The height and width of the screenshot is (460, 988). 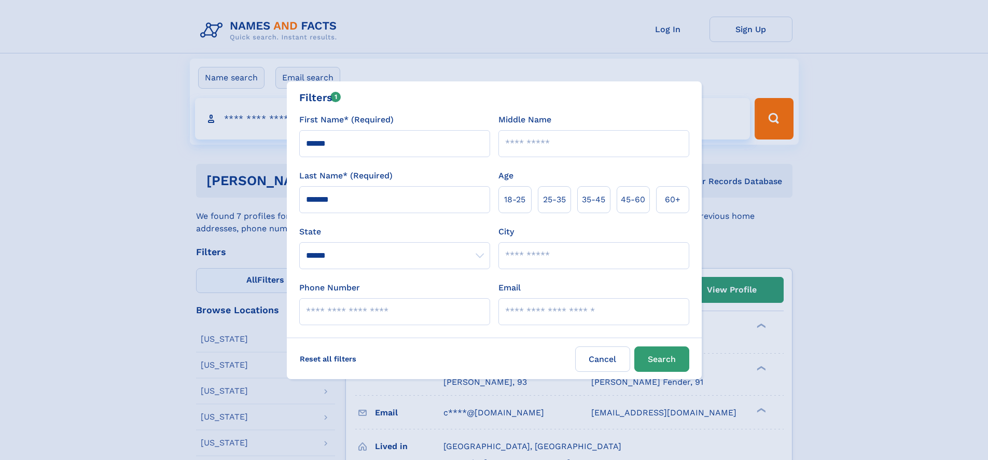 I want to click on span: 18‑25, so click(x=515, y=200).